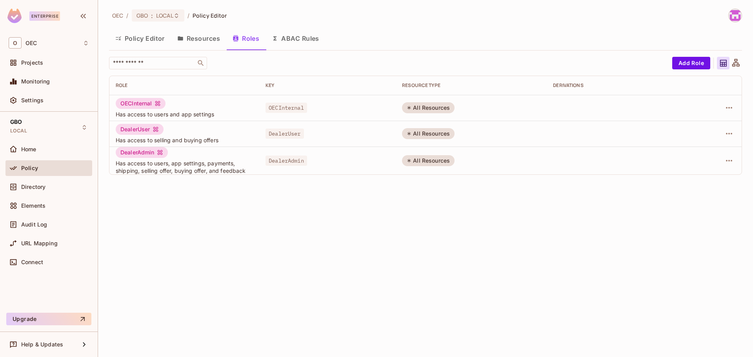  Describe the element at coordinates (39, 244) in the screenshot. I see `span: URL Mapping` at that location.